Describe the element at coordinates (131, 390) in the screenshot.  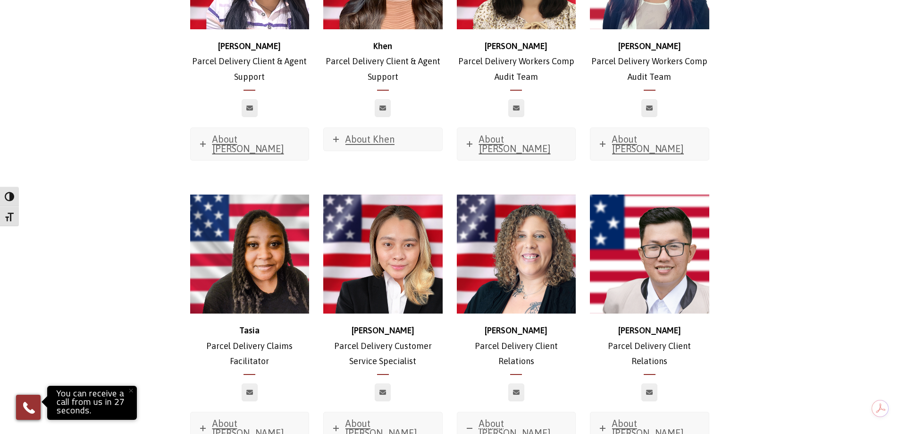
I see `button: Close` at that location.